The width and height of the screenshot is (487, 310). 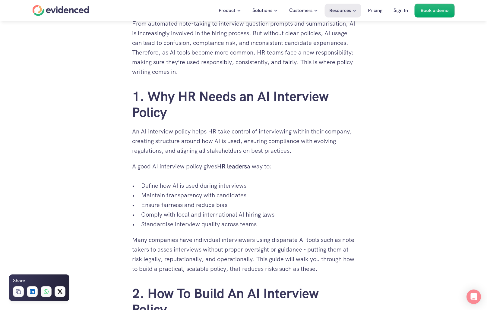 I want to click on p: An AI interview policy helps HR take control of interviewing within their company, creating struc..., so click(x=243, y=141).